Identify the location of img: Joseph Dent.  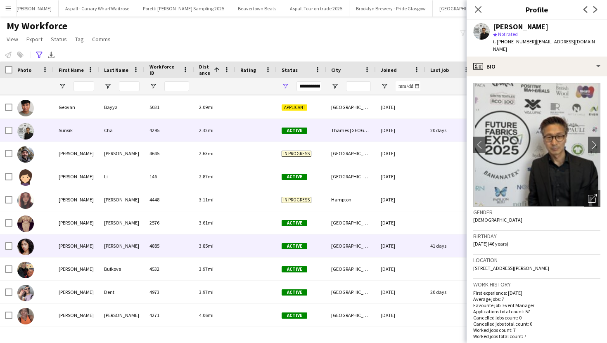
(26, 293).